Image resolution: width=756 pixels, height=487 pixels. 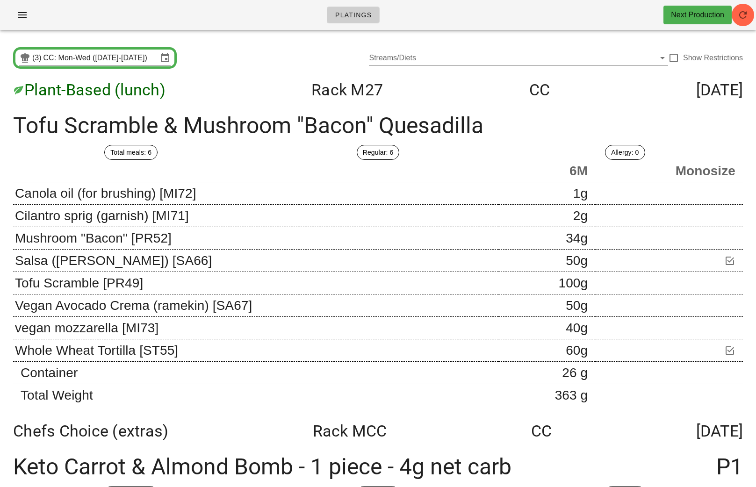 I want to click on td: Total Weight, so click(x=256, y=395).